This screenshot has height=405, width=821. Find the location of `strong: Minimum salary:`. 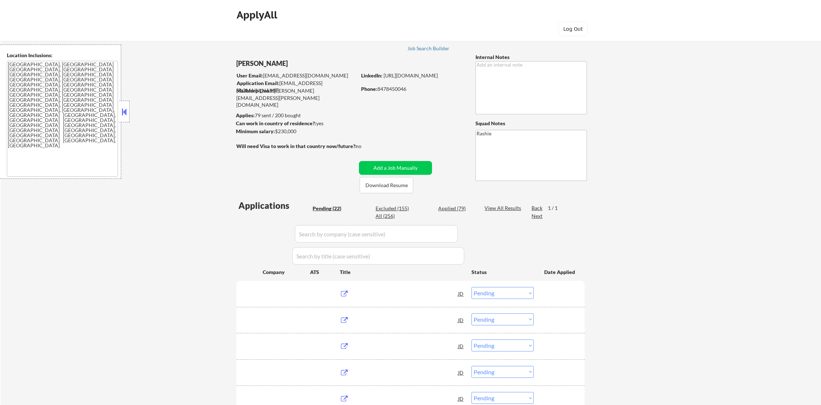

strong: Minimum salary: is located at coordinates (255, 131).